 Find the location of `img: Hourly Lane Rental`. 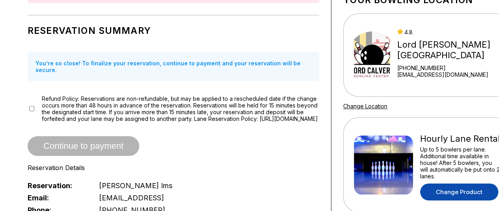

img: Hourly Lane Rental is located at coordinates (383, 165).